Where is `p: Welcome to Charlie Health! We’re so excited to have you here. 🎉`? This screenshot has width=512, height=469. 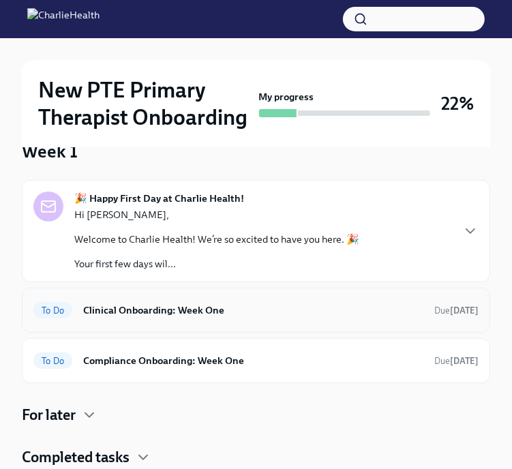 p: Welcome to Charlie Health! We’re so excited to have you here. 🎉 is located at coordinates (217, 240).